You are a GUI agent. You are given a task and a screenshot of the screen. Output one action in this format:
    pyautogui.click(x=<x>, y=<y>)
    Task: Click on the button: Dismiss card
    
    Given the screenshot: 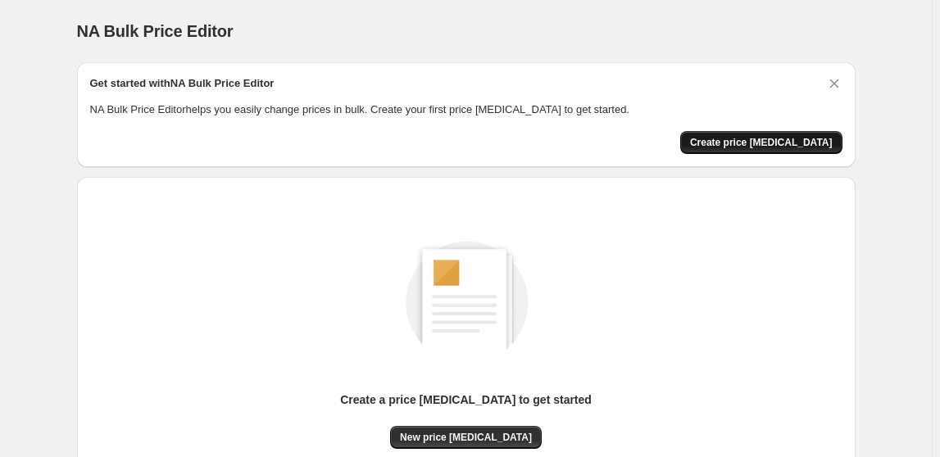 What is the action you would take?
    pyautogui.click(x=834, y=84)
    